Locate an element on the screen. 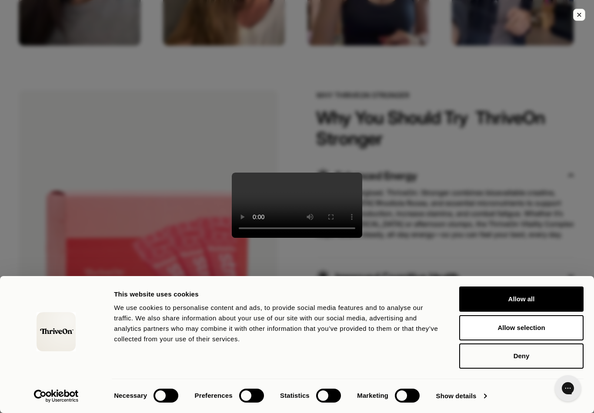 The image size is (594, 413). div: This website uses cookies is located at coordinates (276, 294).